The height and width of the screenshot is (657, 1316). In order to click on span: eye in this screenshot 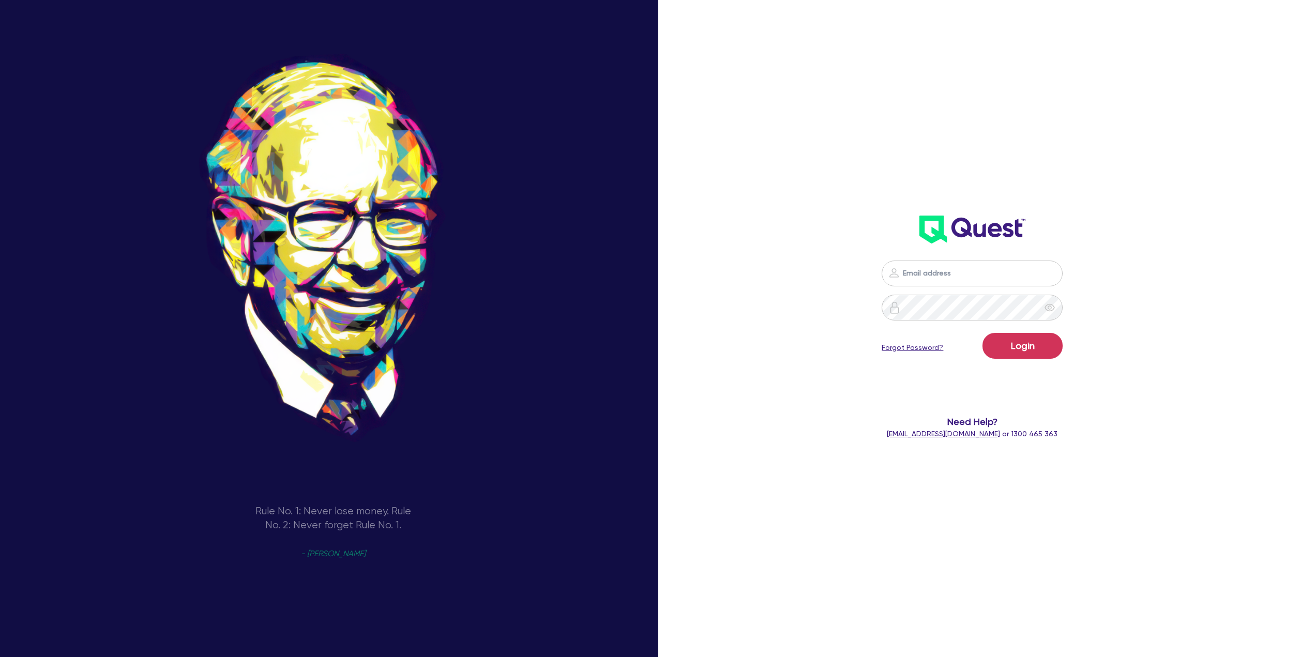, I will do `click(1049, 308)`.